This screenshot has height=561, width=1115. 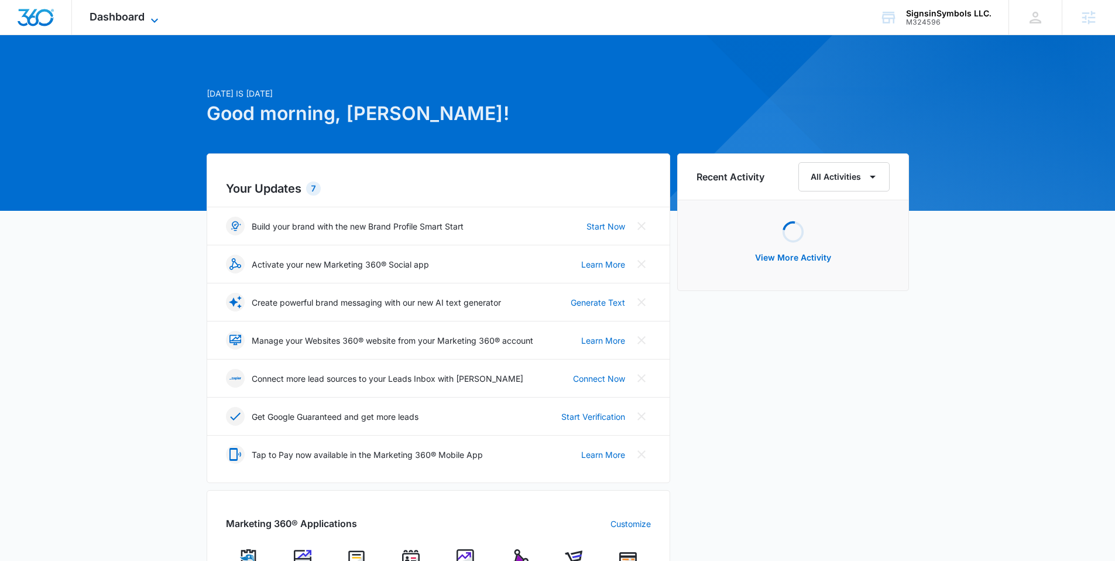 What do you see at coordinates (313, 188) in the screenshot?
I see `div: 7` at bounding box center [313, 188].